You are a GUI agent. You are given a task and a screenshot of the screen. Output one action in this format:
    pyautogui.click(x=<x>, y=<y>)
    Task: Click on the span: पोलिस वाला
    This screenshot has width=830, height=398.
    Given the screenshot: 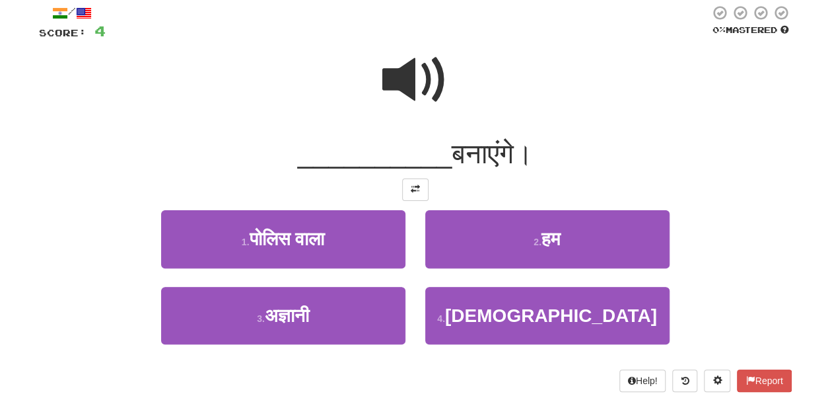 What is the action you would take?
    pyautogui.click(x=287, y=238)
    